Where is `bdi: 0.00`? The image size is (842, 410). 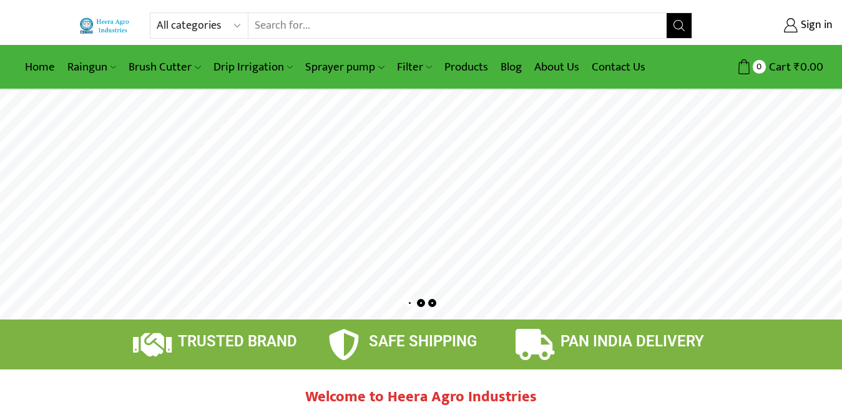 bdi: 0.00 is located at coordinates (808, 67).